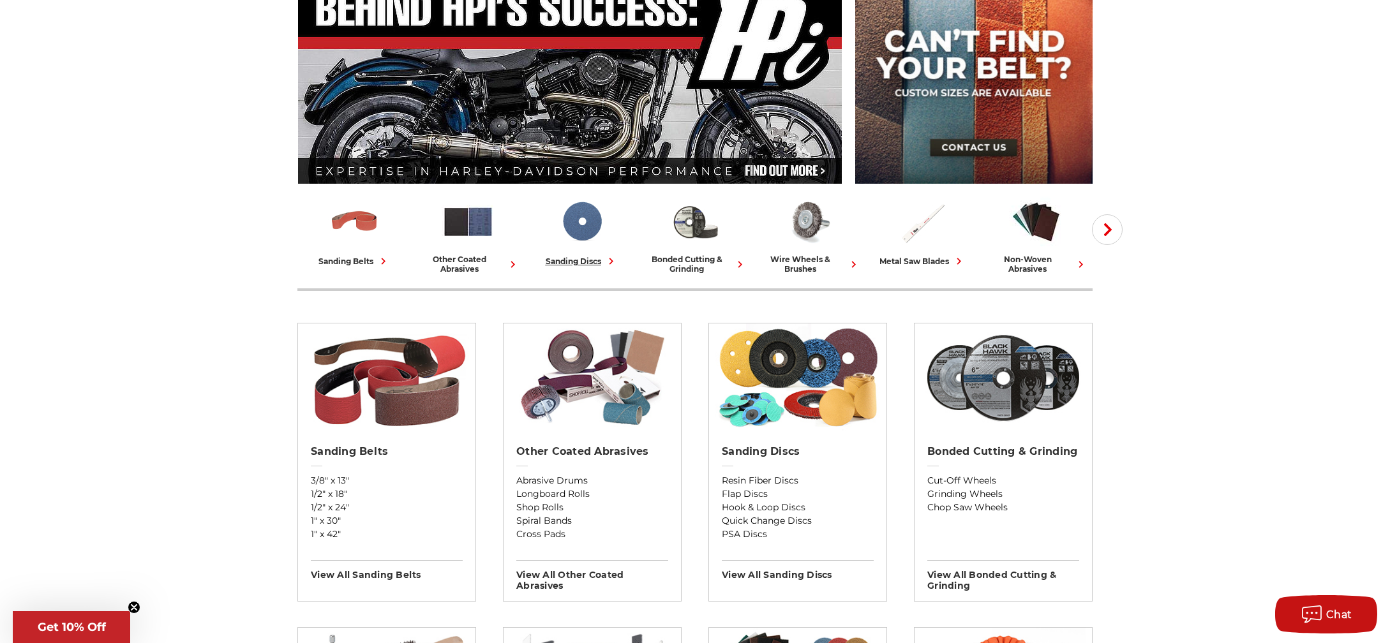 The image size is (1390, 643). I want to click on h2: Sanding Discs, so click(798, 452).